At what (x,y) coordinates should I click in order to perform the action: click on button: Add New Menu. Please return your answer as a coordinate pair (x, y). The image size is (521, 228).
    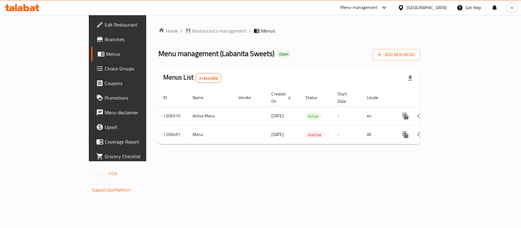
    Looking at the image, I should click on (396, 55).